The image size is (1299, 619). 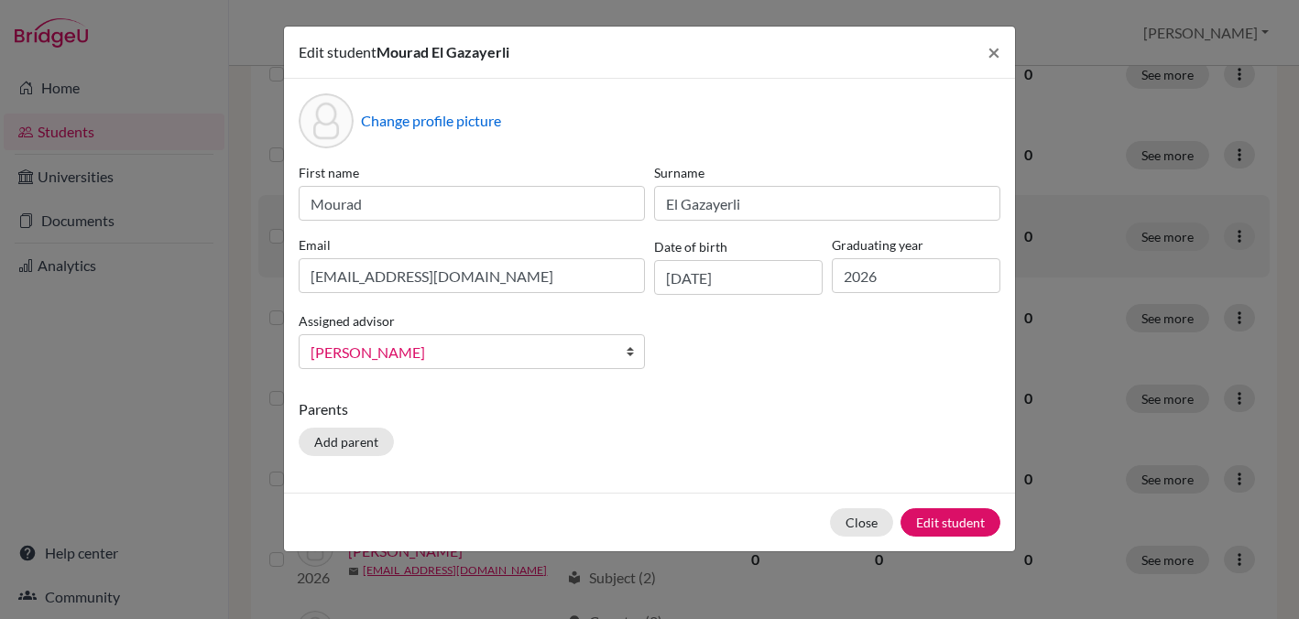 What do you see at coordinates (326, 121) in the screenshot?
I see `div: Profile picture` at bounding box center [326, 121].